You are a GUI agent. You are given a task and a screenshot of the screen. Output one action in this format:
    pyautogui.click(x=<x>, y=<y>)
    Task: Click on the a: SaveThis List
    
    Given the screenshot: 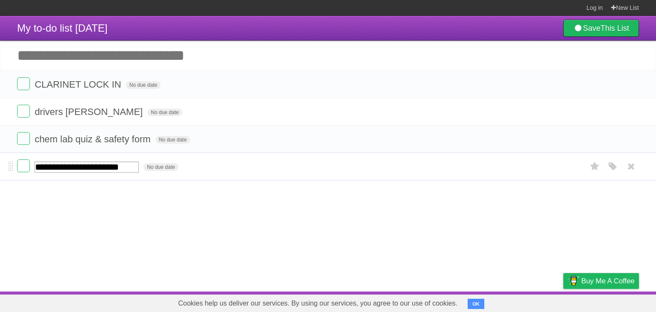 What is the action you would take?
    pyautogui.click(x=600, y=28)
    